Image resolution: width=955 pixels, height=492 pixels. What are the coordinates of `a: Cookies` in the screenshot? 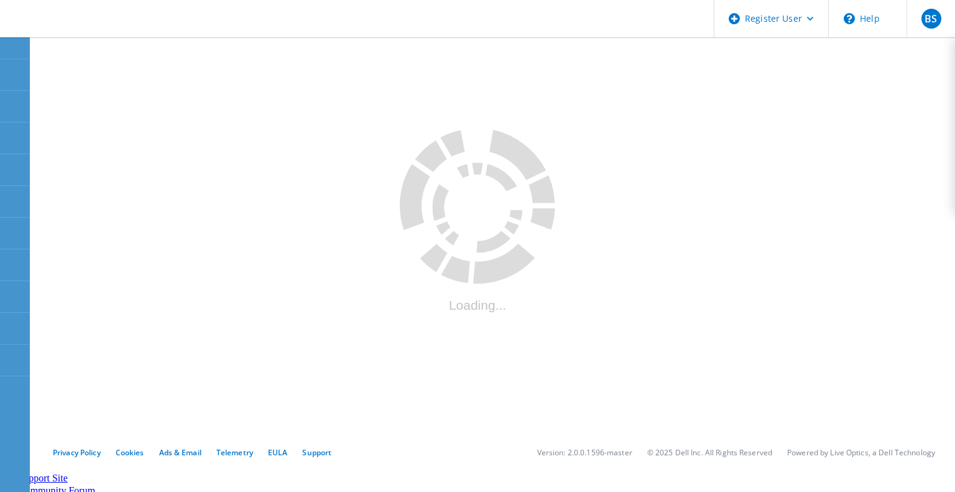 It's located at (130, 452).